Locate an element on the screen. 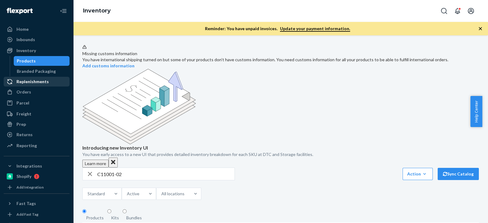 This screenshot has width=488, height=223. div: Home is located at coordinates (23, 29).